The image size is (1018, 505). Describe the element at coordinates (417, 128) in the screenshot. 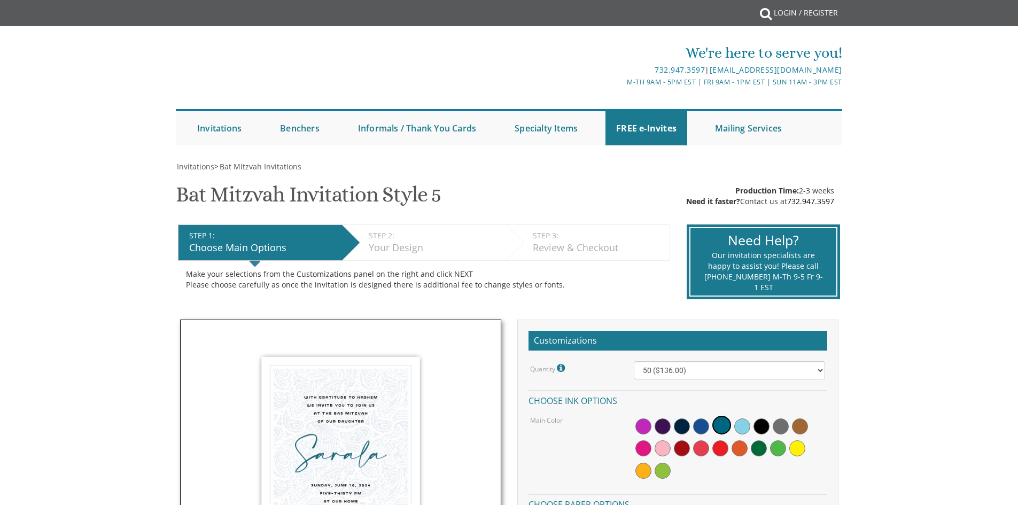

I see `a: Informals / Thank You Cards` at that location.